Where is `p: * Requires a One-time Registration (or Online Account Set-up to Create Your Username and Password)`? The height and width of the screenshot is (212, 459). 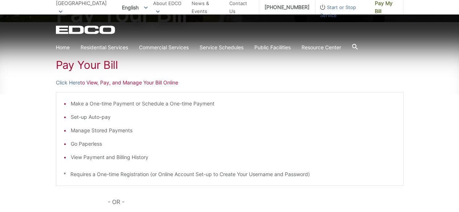 p: * Requires a One-time Registration (or Online Account Set-up to Create Your Username and Password) is located at coordinates (230, 175).